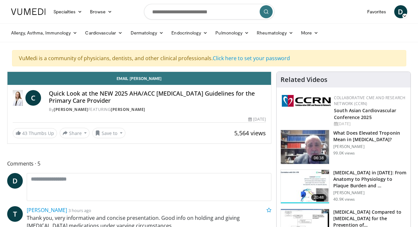 This screenshot has height=227, width=418. What do you see at coordinates (250, 133) in the screenshot?
I see `span: 5,564 views` at bounding box center [250, 133].